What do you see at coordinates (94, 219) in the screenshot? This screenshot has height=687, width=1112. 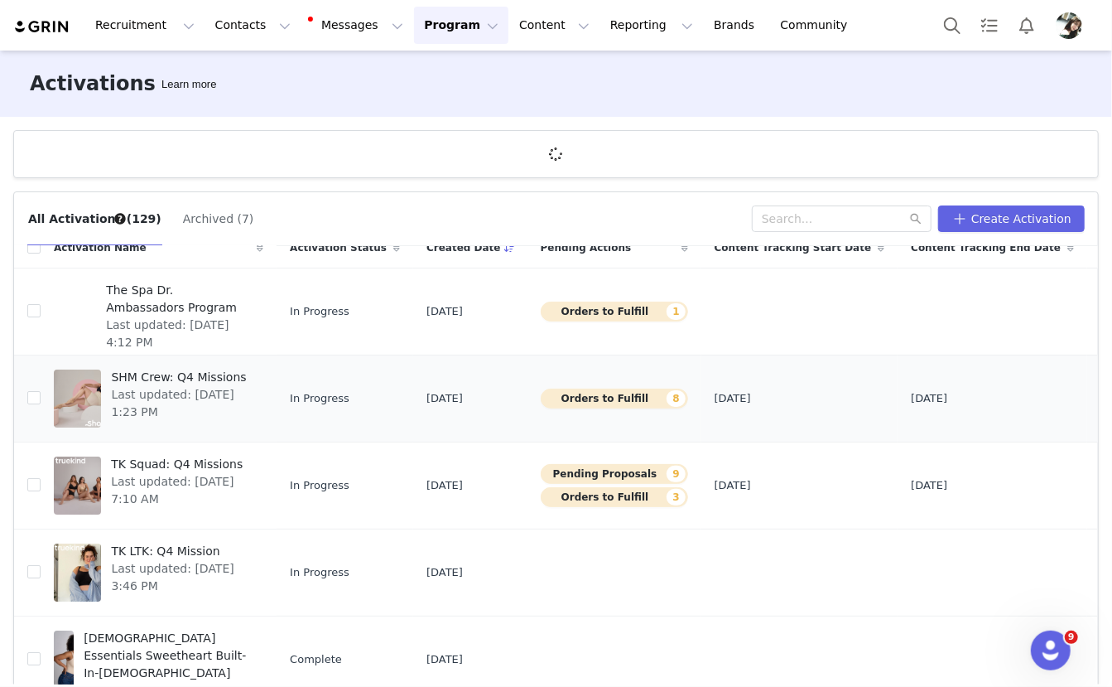 I see `button: All Activations (129)` at bounding box center [94, 219].